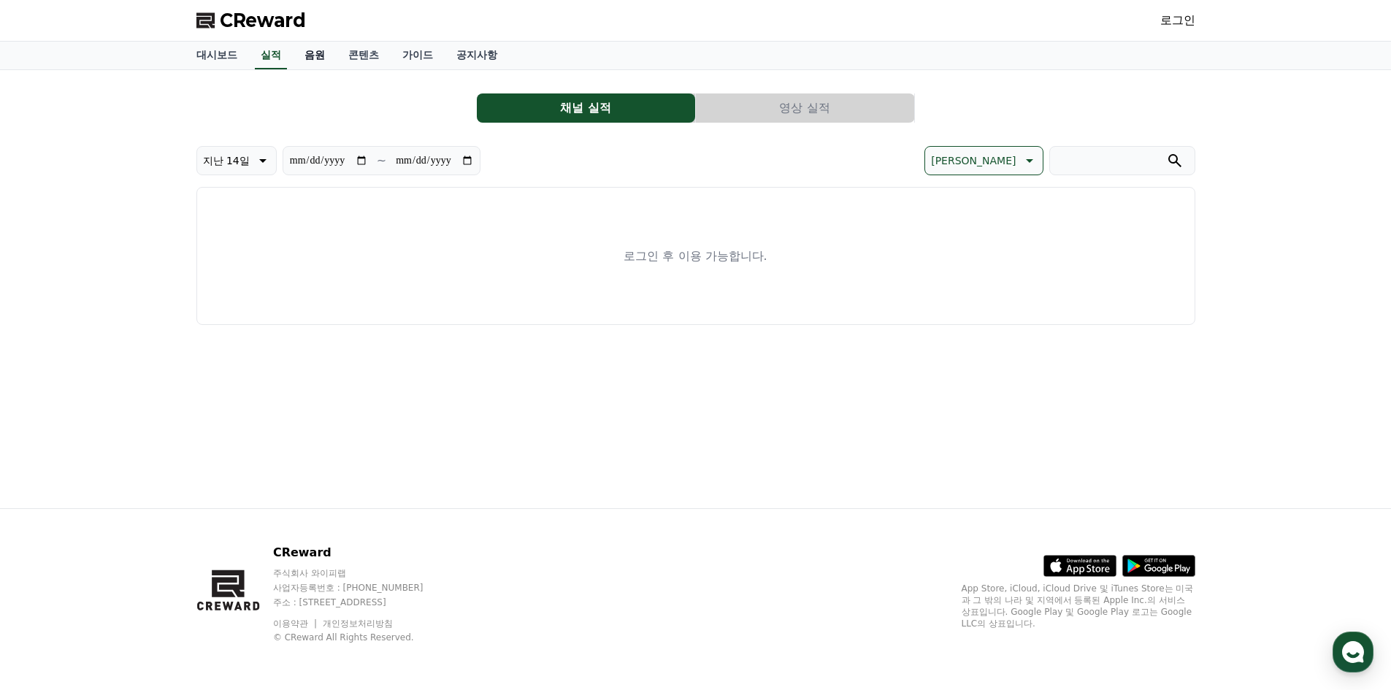 The width and height of the screenshot is (1391, 690). What do you see at coordinates (586, 108) in the screenshot?
I see `a: 채널 실적` at bounding box center [586, 108].